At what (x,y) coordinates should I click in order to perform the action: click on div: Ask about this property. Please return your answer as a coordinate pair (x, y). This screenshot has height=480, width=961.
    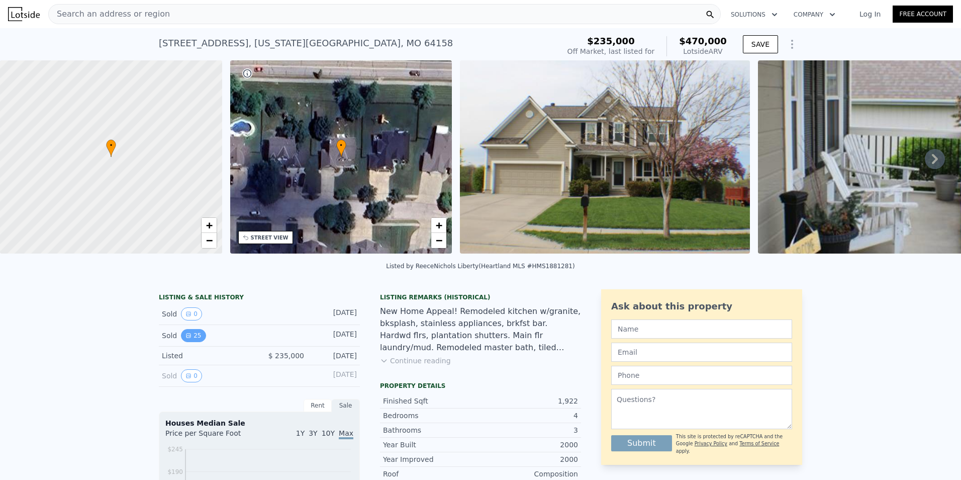
    Looking at the image, I should click on (702, 306).